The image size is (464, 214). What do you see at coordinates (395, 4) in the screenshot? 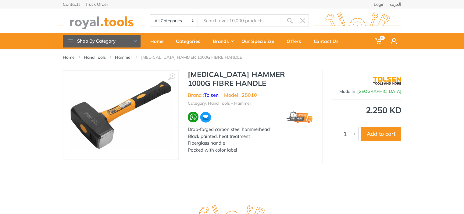
I see `a: العربية` at bounding box center [395, 4].